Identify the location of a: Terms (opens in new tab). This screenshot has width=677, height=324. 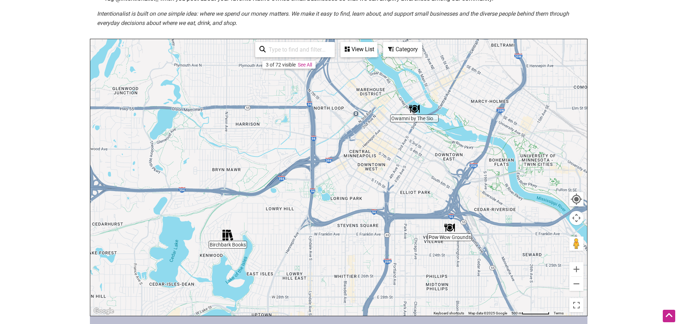
(558, 313).